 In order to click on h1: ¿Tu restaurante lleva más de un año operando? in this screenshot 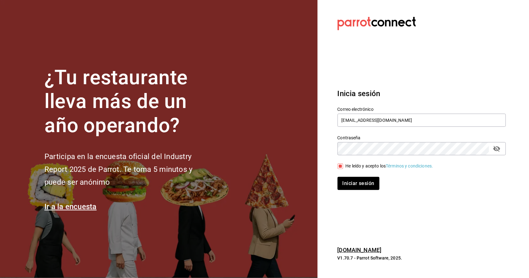, I will do `click(129, 102)`.